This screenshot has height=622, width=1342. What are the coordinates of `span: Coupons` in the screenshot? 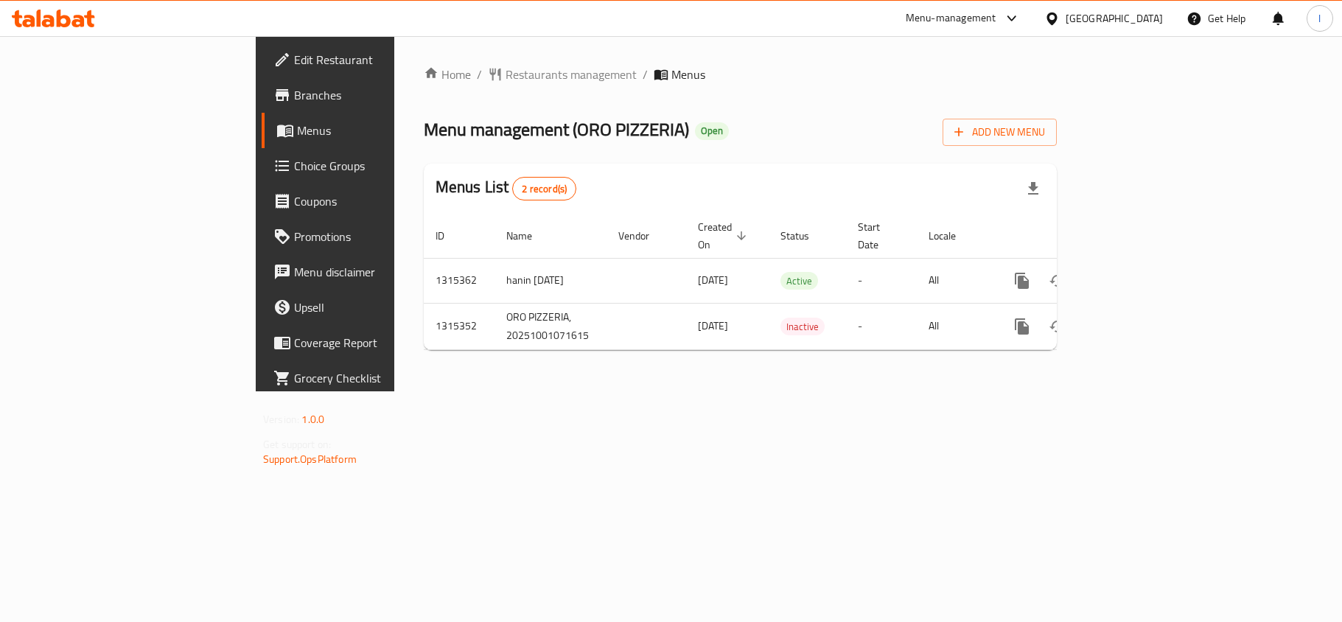 It's located at (381, 201).